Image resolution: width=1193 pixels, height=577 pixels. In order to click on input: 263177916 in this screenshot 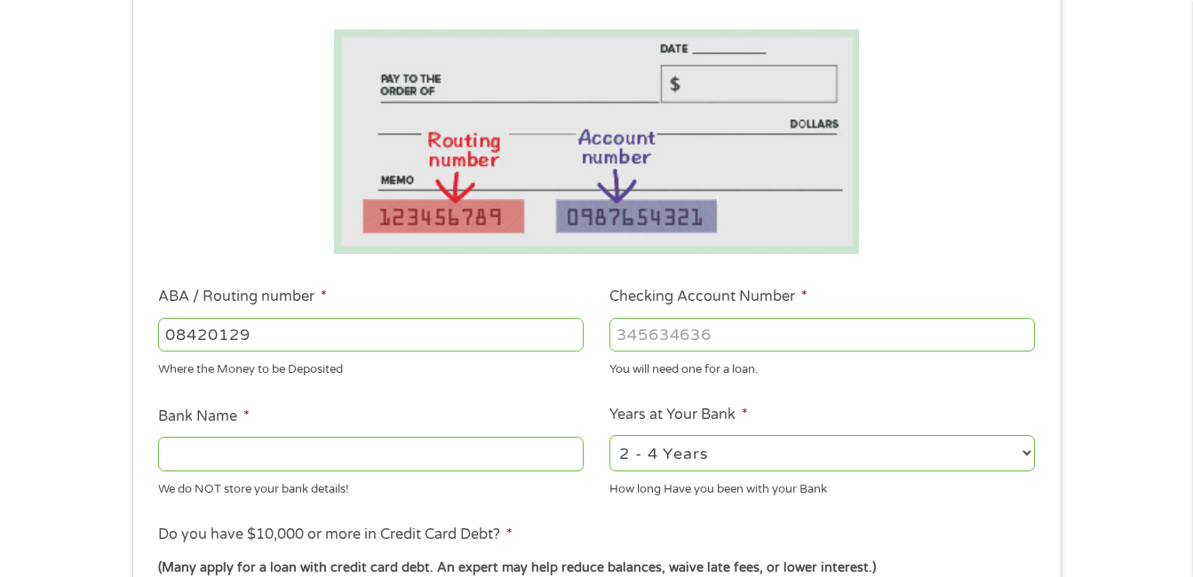, I will do `click(370, 335)`.